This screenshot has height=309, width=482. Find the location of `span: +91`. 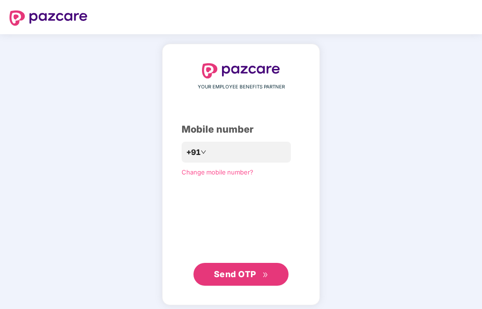

span: +91 is located at coordinates (194, 152).